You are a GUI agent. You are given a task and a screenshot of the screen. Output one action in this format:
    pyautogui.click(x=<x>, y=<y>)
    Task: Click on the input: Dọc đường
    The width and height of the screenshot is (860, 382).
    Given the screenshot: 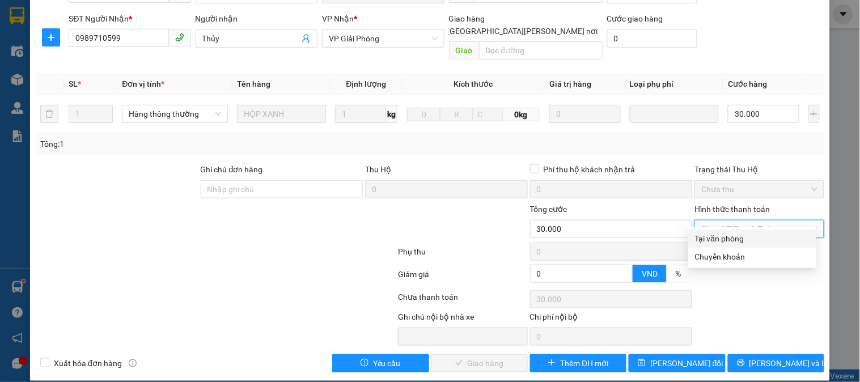 What is the action you would take?
    pyautogui.click(x=541, y=50)
    